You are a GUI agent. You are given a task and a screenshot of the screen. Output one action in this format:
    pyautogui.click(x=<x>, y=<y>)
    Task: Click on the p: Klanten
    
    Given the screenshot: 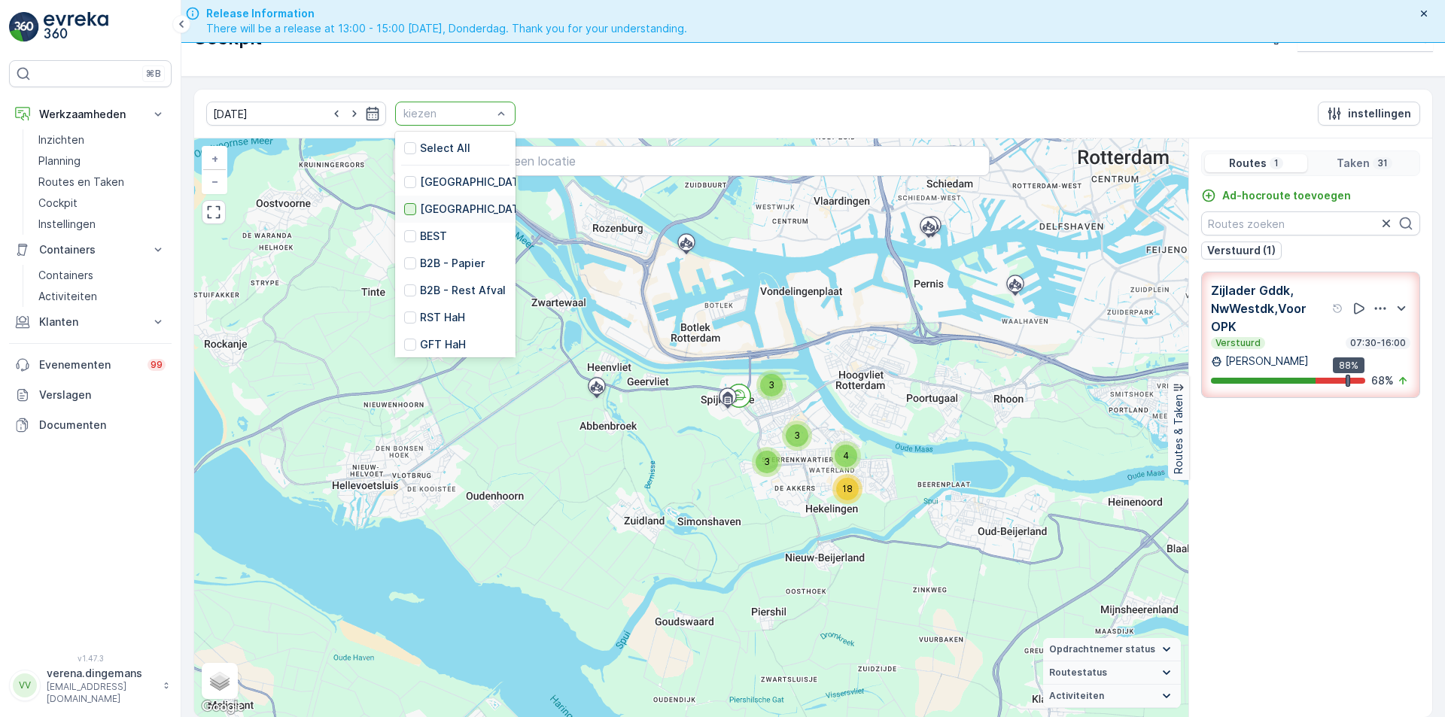 What is the action you would take?
    pyautogui.click(x=90, y=322)
    